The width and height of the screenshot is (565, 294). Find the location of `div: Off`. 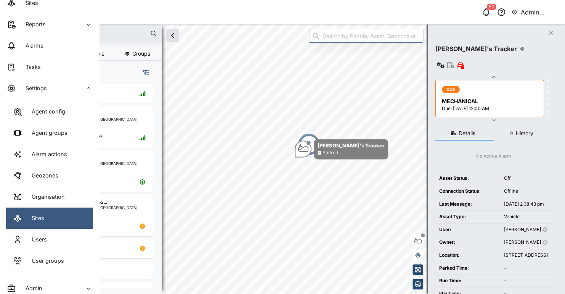

div: Off is located at coordinates (526, 178).